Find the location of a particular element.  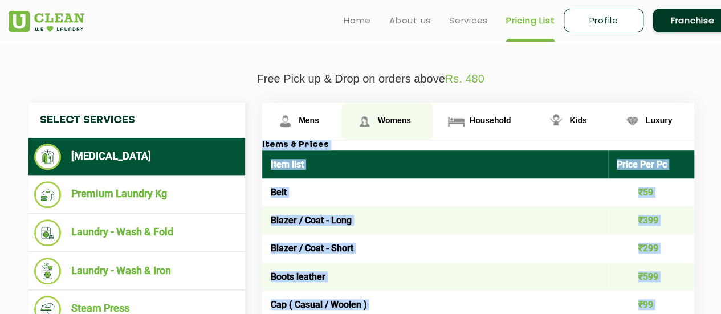

span: Kids is located at coordinates (578, 120).